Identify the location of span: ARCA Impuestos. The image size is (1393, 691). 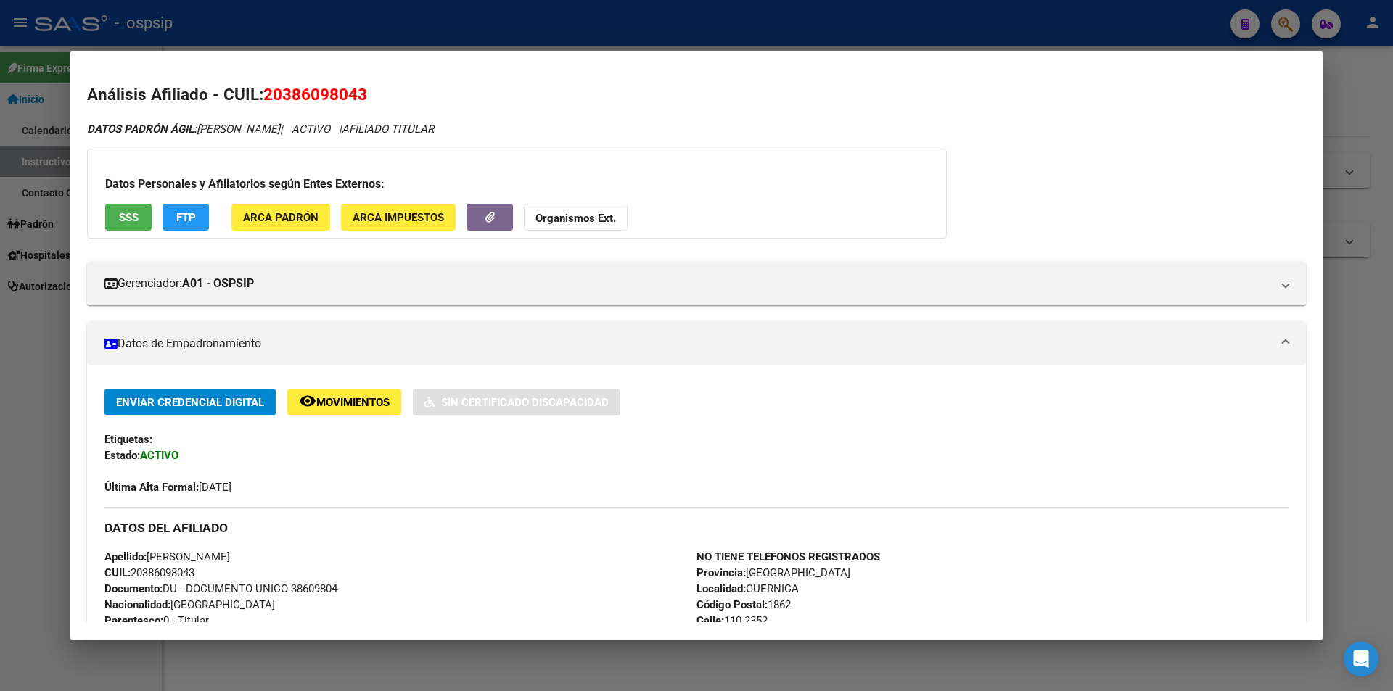
(398, 218).